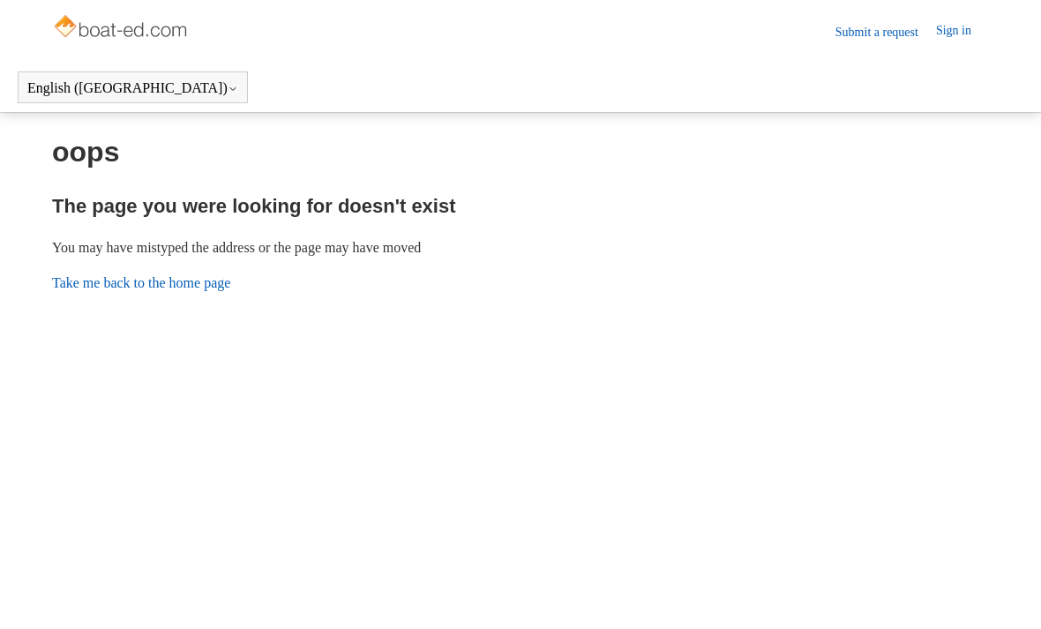 This screenshot has height=629, width=1041. What do you see at coordinates (521, 206) in the screenshot?
I see `h2: The page you were looking for doesn't exist` at bounding box center [521, 206].